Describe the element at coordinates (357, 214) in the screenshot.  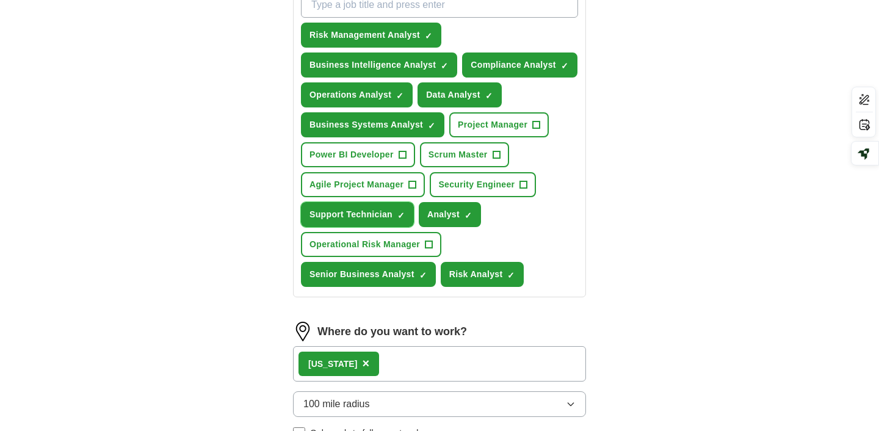
I see `button: Support Technician✓` at that location.